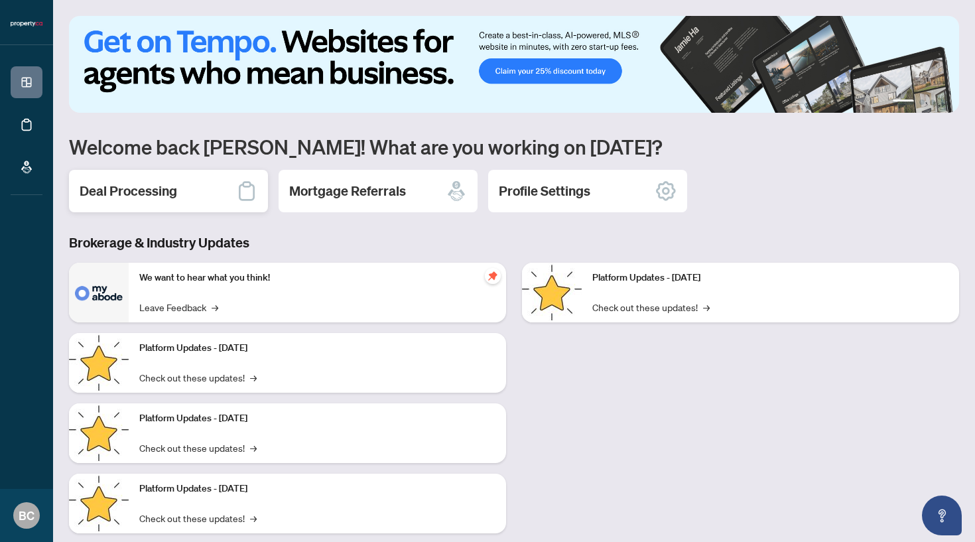 The image size is (975, 542). What do you see at coordinates (514, 64) in the screenshot?
I see `img: Slide 0` at bounding box center [514, 64].